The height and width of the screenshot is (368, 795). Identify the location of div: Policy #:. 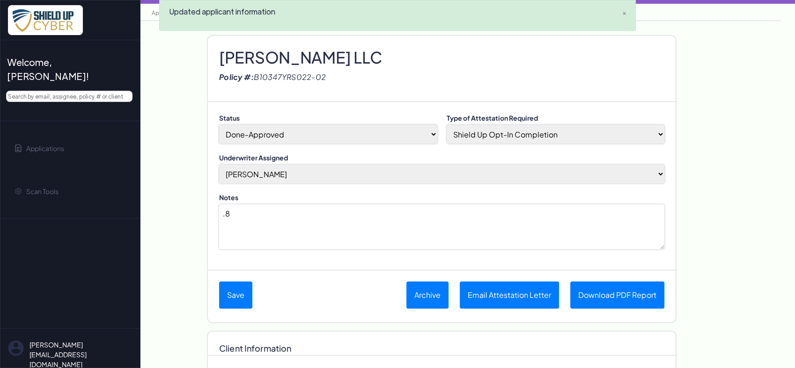
(441, 77).